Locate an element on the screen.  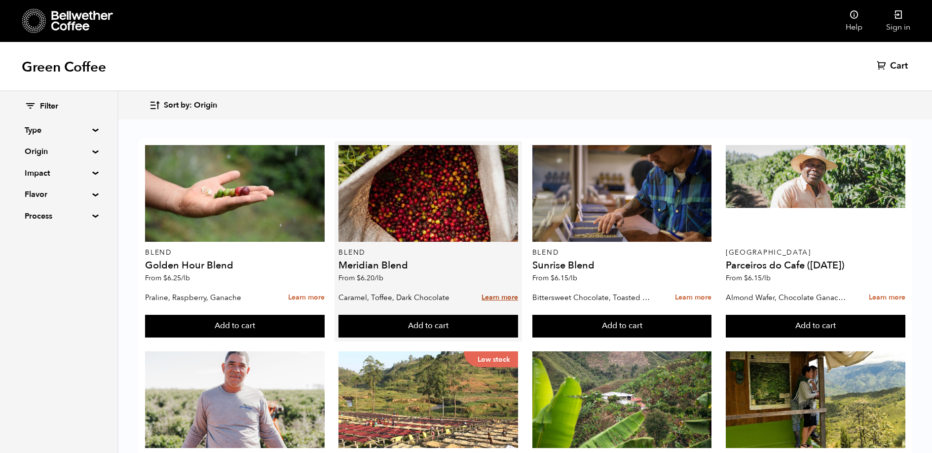
p: Almond Wafer, Chocolate Ganache, Bing Cherry is located at coordinates (787, 298).